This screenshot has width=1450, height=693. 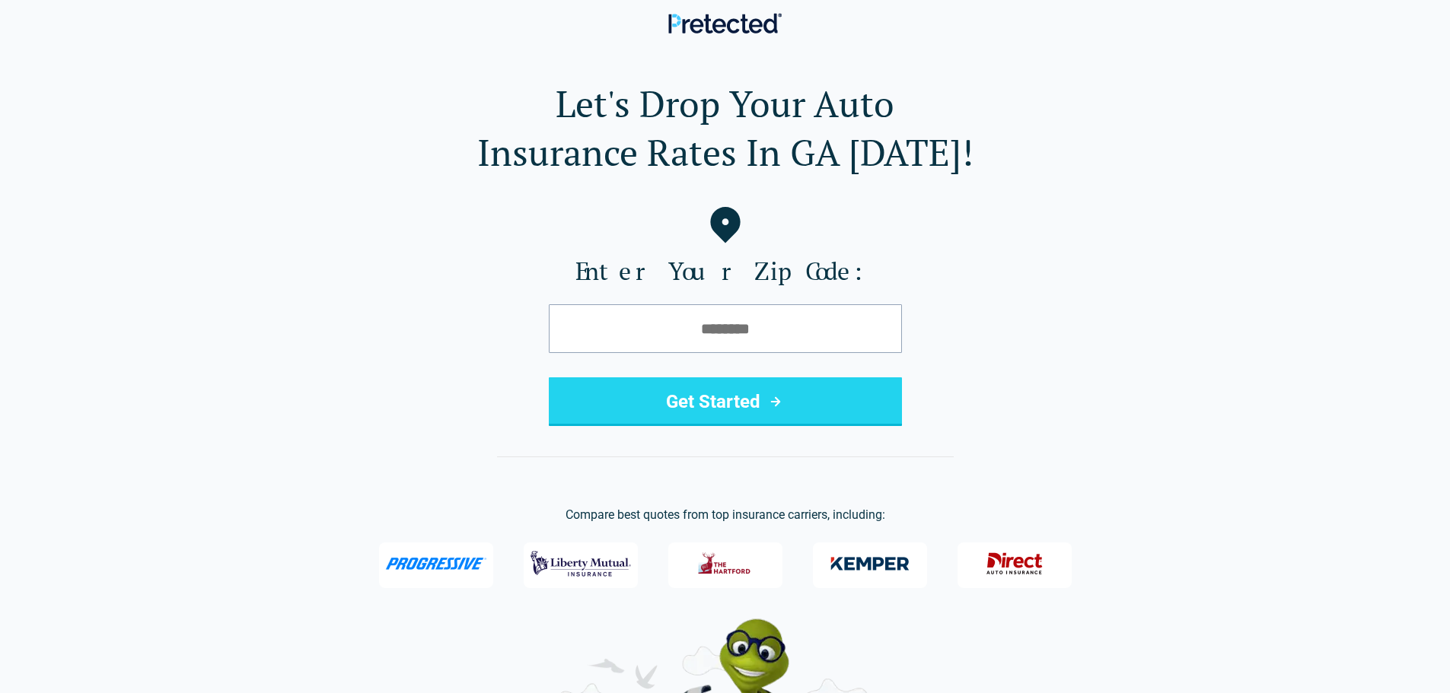 I want to click on img: Direct General, so click(x=1014, y=564).